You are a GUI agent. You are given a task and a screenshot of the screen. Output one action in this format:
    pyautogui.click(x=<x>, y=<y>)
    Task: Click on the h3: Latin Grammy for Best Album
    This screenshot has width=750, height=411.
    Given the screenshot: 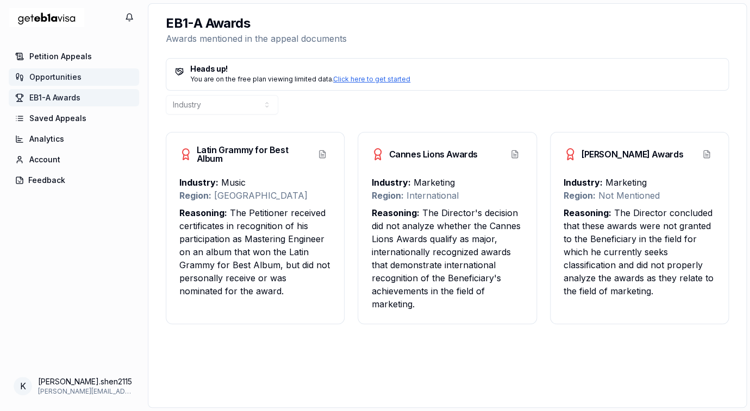 What is the action you would take?
    pyautogui.click(x=246, y=154)
    